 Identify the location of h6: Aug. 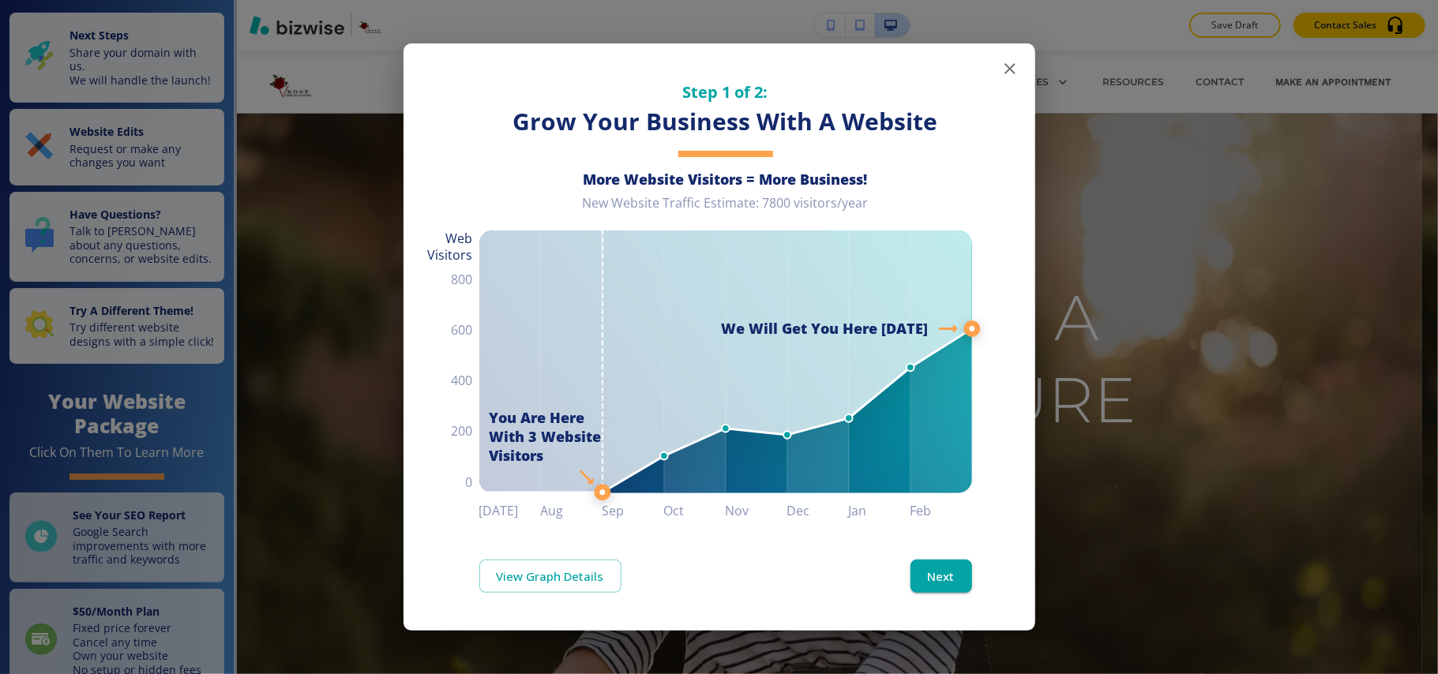
(572, 511).